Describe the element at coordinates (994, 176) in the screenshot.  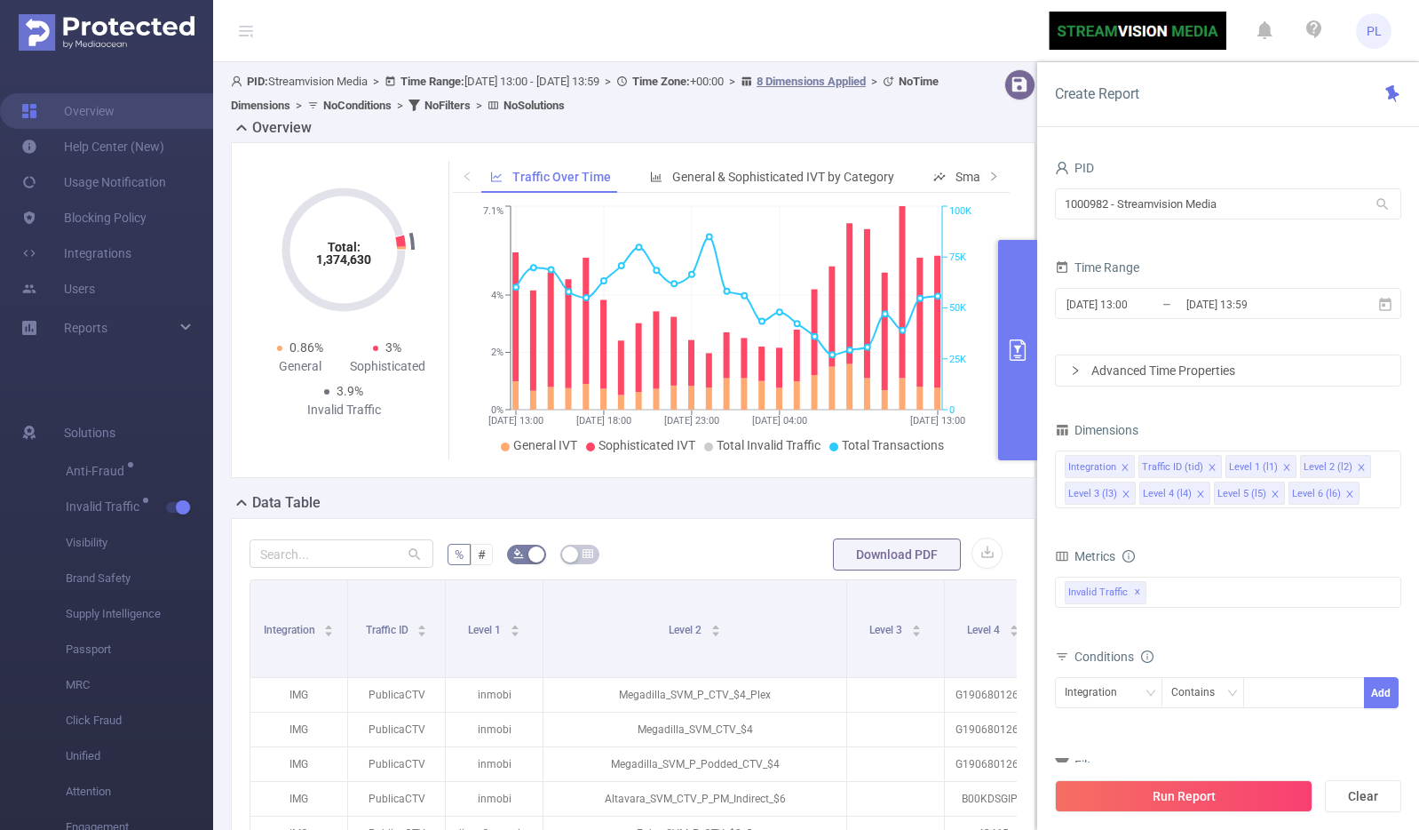
I see `i: icon: right` at that location.